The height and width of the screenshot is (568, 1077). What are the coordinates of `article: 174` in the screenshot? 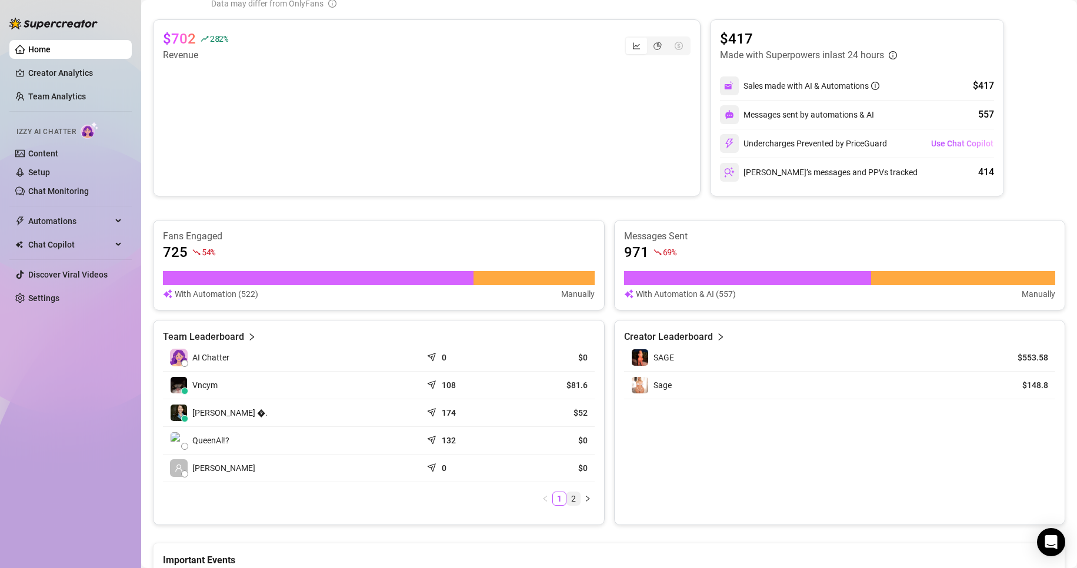 It's located at (449, 413).